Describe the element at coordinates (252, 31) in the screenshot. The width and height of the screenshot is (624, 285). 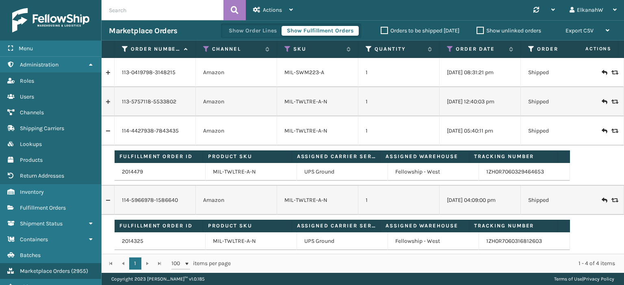
I see `button: Show Order Lines` at that location.